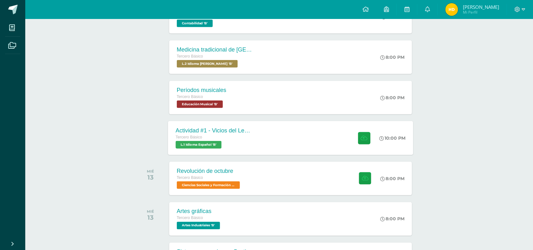  Describe the element at coordinates (452, 9) in the screenshot. I see `img: 5d2cd533ad25ba9a7c6ad96140302f47.png` at that location.